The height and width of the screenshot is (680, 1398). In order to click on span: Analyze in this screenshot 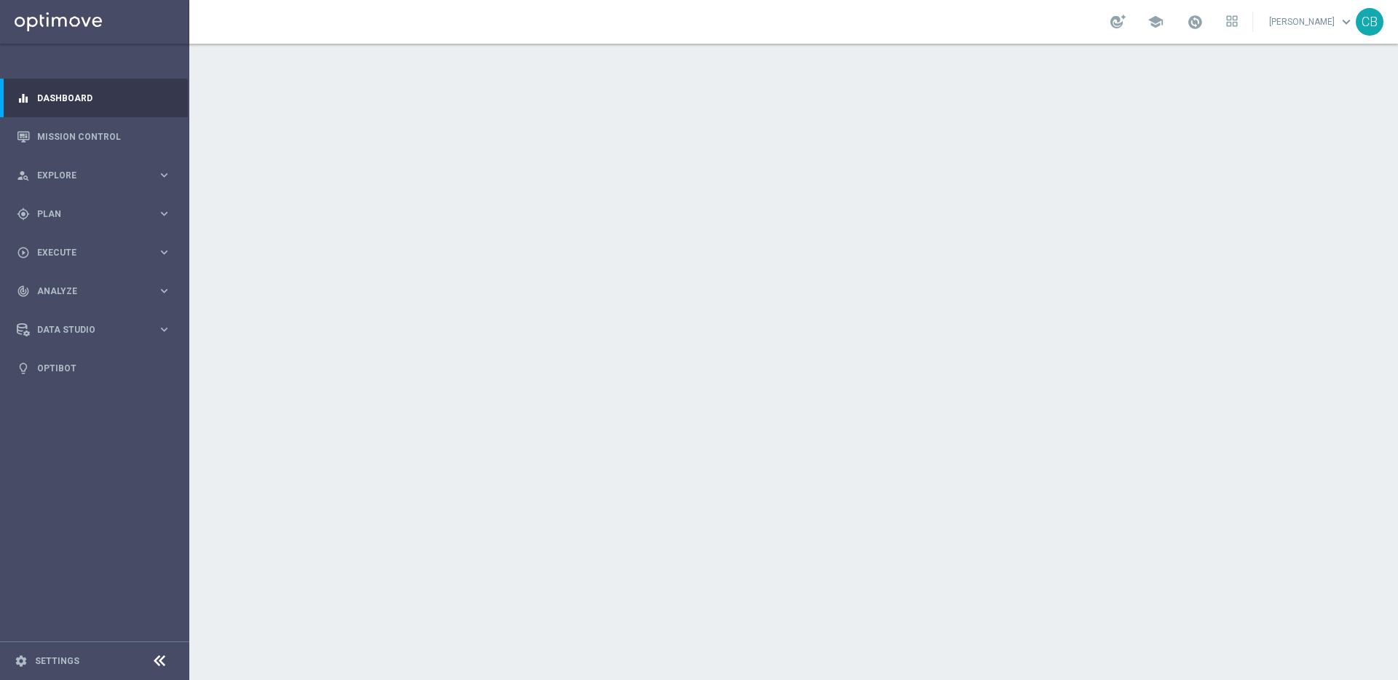, I will do `click(97, 291)`.